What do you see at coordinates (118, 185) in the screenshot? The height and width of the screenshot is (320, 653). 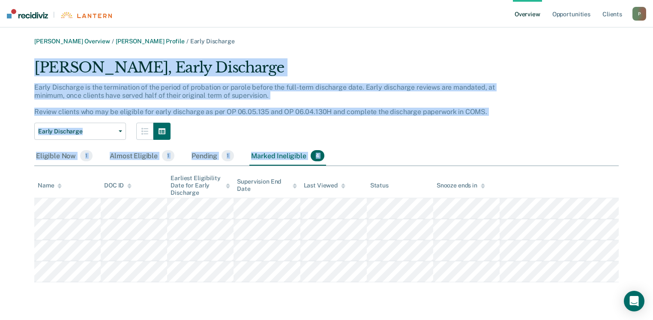 I see `div: DOC ID` at bounding box center [118, 185].